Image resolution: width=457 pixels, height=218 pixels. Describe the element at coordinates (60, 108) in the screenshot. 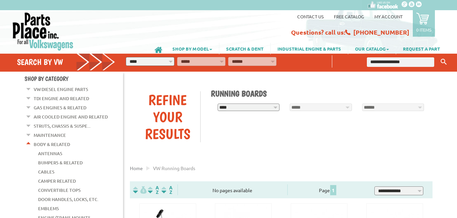

I see `a: Gas Engines & Related` at that location.